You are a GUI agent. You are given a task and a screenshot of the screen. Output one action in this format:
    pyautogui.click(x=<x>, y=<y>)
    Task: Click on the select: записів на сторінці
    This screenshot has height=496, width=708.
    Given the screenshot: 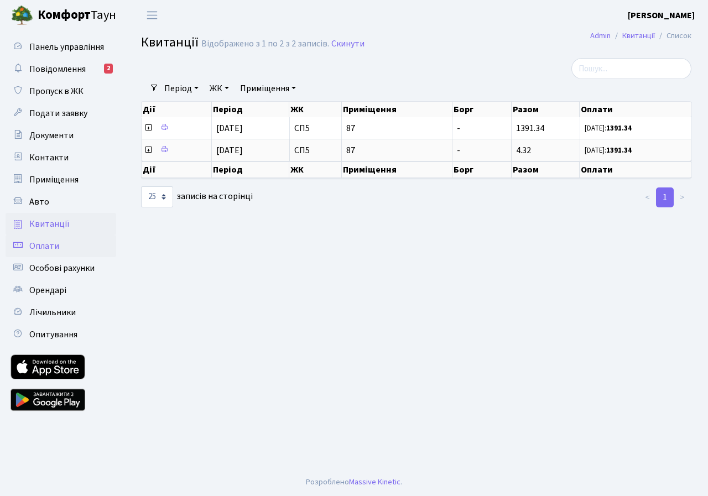 What is the action you would take?
    pyautogui.click(x=157, y=197)
    